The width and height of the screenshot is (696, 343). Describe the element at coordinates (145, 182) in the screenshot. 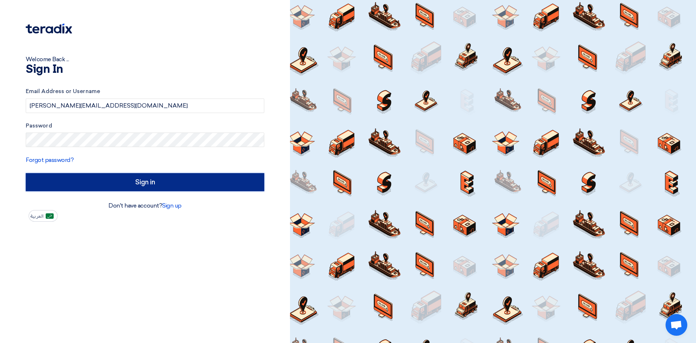

I see `input: Sign in` at that location.